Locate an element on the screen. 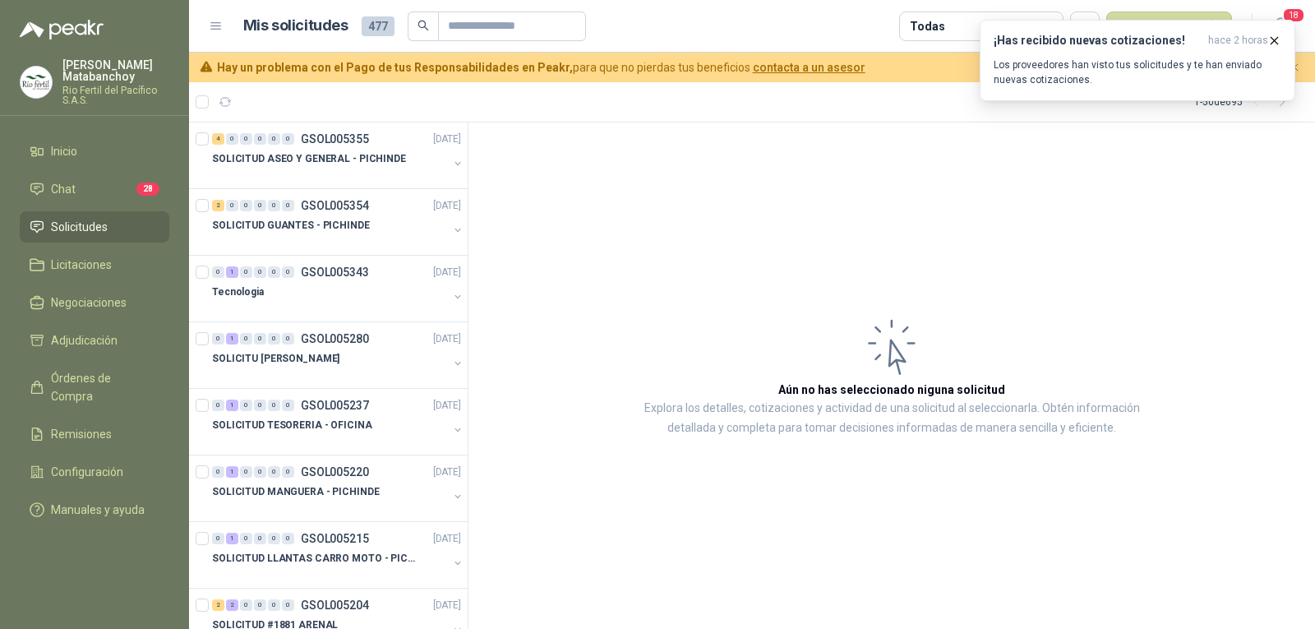 This screenshot has width=1315, height=629. p: SOLICITUD GUANTES - PICHINDE is located at coordinates (291, 225).